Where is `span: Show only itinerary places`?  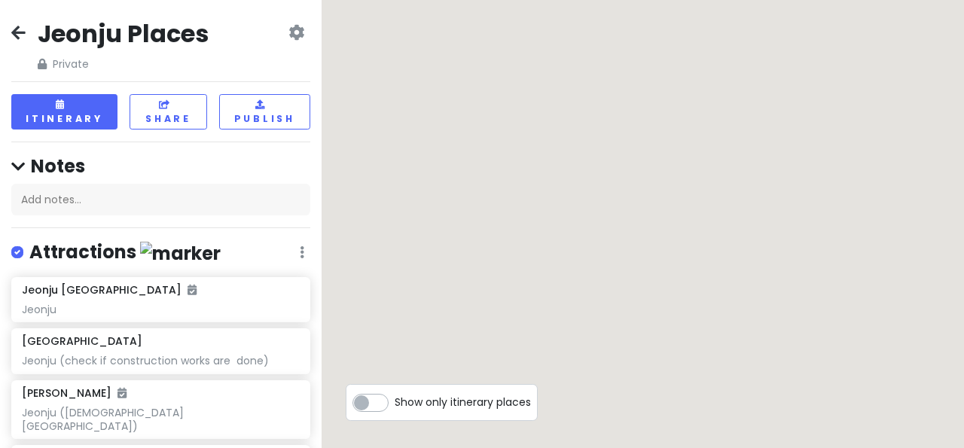
span: Show only itinerary places is located at coordinates (462, 402).